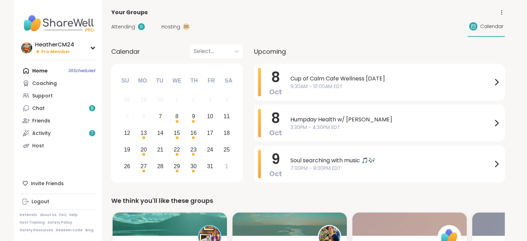 The width and height of the screenshot is (527, 241). I want to click on a: Support, so click(58, 96).